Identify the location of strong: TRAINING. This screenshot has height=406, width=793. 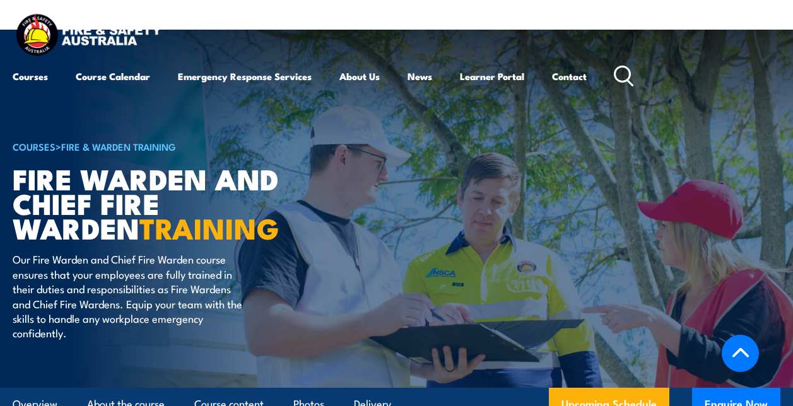
(209, 227).